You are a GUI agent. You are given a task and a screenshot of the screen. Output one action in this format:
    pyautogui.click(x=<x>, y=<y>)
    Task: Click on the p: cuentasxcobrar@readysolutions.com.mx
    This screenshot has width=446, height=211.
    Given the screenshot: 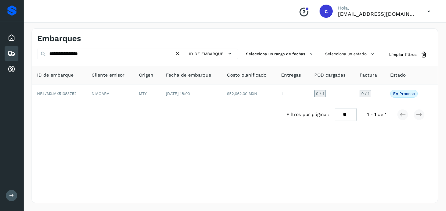 What is the action you would take?
    pyautogui.click(x=377, y=14)
    